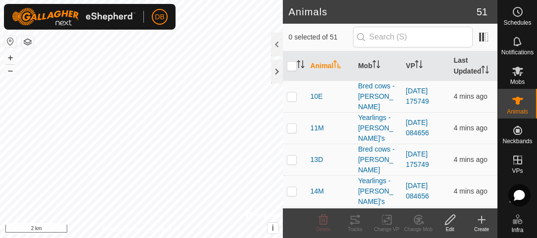 This screenshot has width=537, height=238. Describe the element at coordinates (330, 66) in the screenshot. I see `th: Animal` at that location.